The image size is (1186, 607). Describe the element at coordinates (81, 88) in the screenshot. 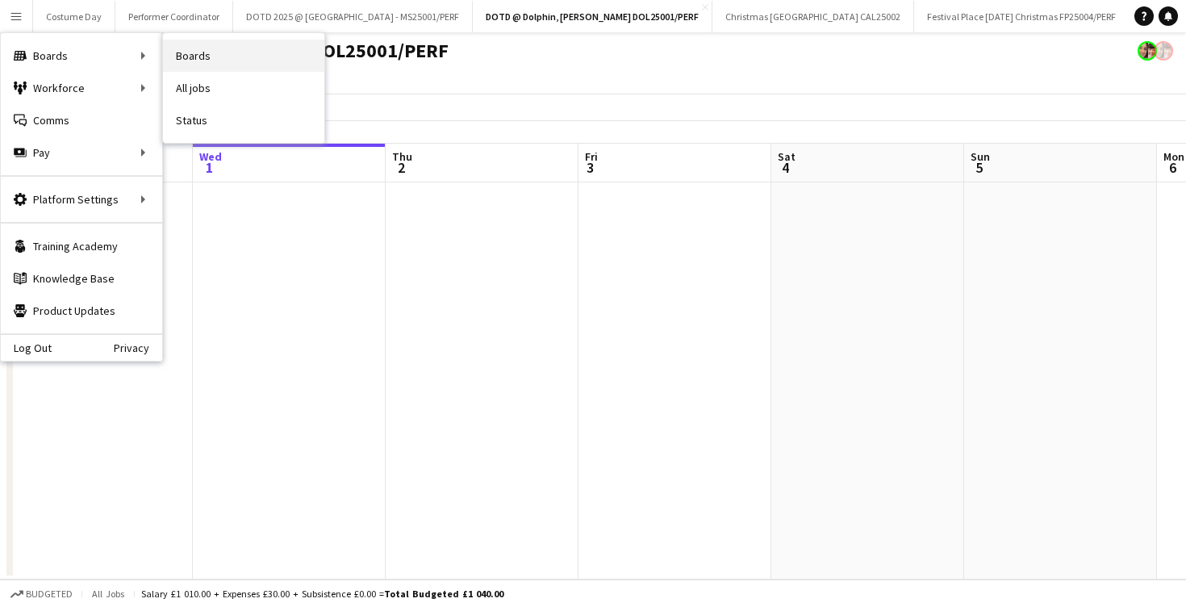

I see `div: Workforce` at that location.